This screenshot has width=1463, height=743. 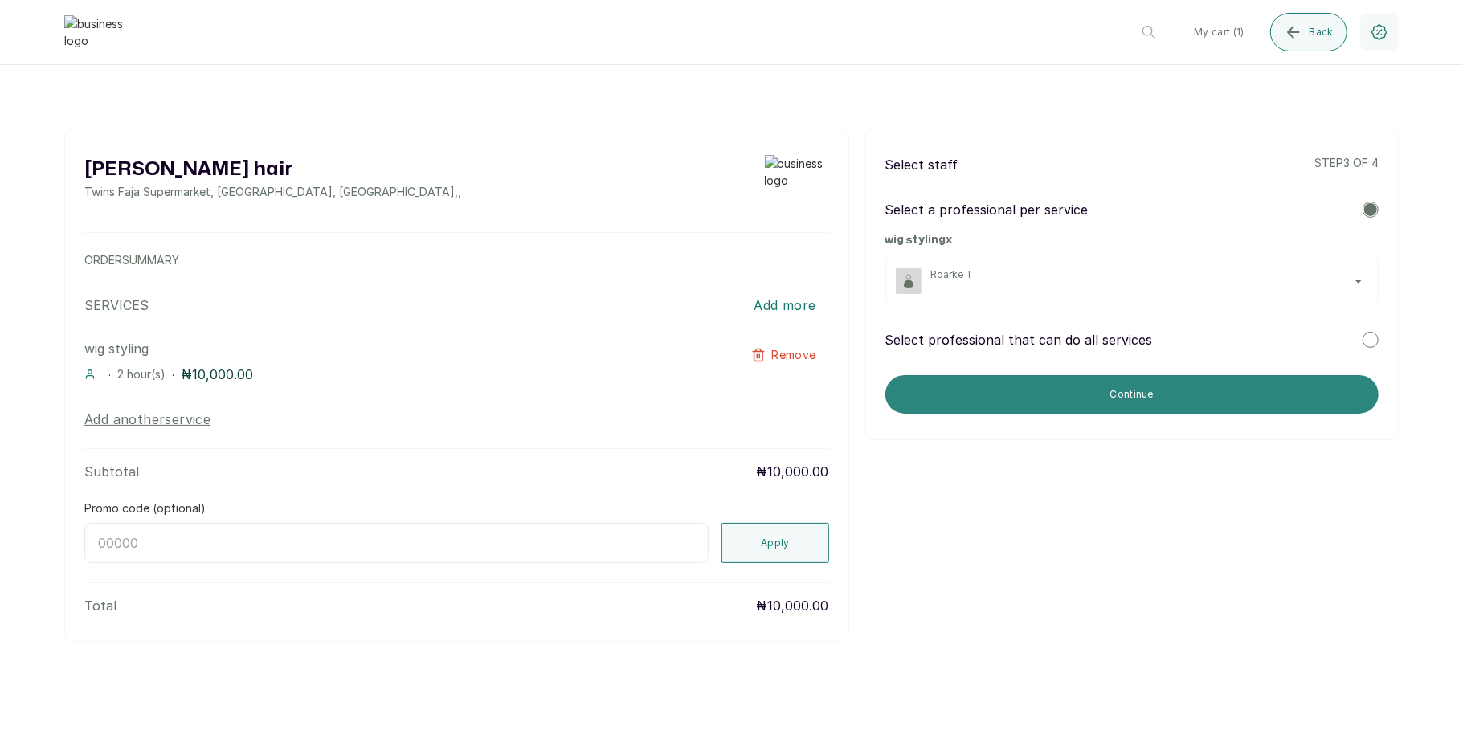 I want to click on label: Promo code (optional), so click(x=145, y=508).